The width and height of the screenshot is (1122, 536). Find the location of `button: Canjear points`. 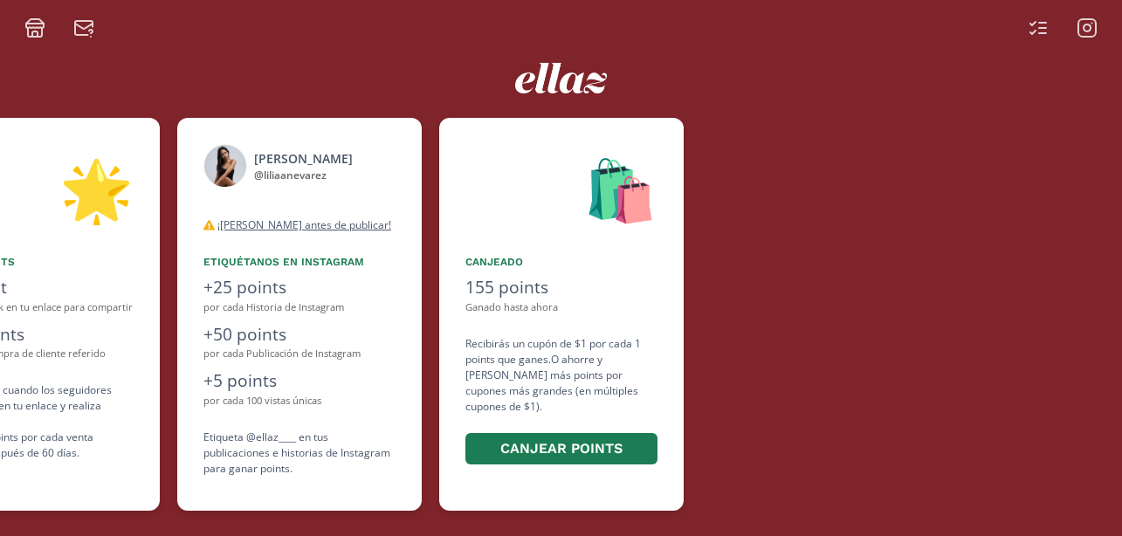

button: Canjear points is located at coordinates (561, 449).